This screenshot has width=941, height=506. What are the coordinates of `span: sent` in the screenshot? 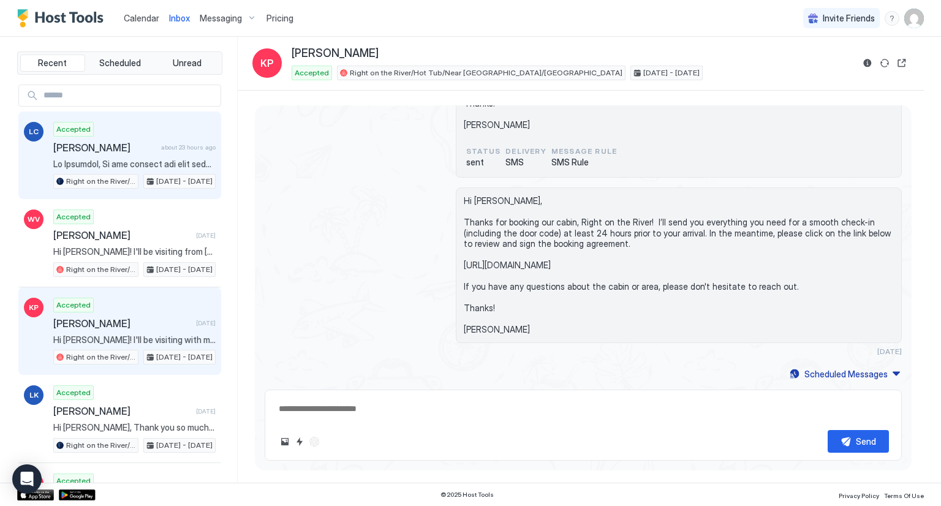 It's located at (483, 162).